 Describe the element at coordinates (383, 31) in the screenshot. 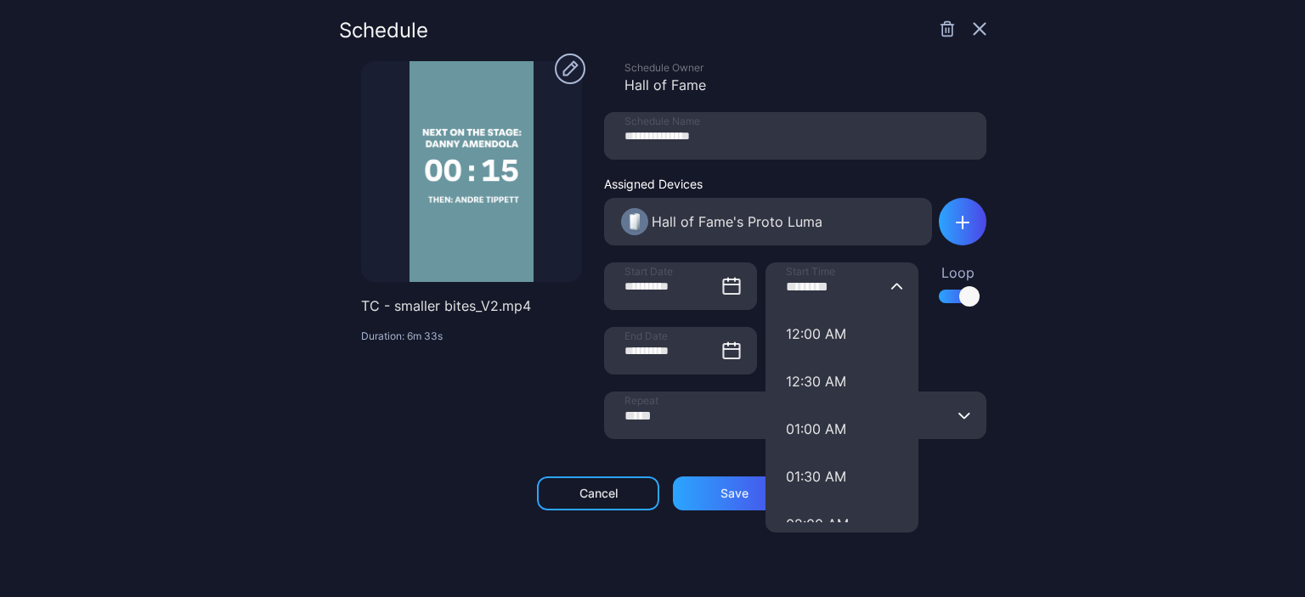

I see `div: Schedule` at that location.